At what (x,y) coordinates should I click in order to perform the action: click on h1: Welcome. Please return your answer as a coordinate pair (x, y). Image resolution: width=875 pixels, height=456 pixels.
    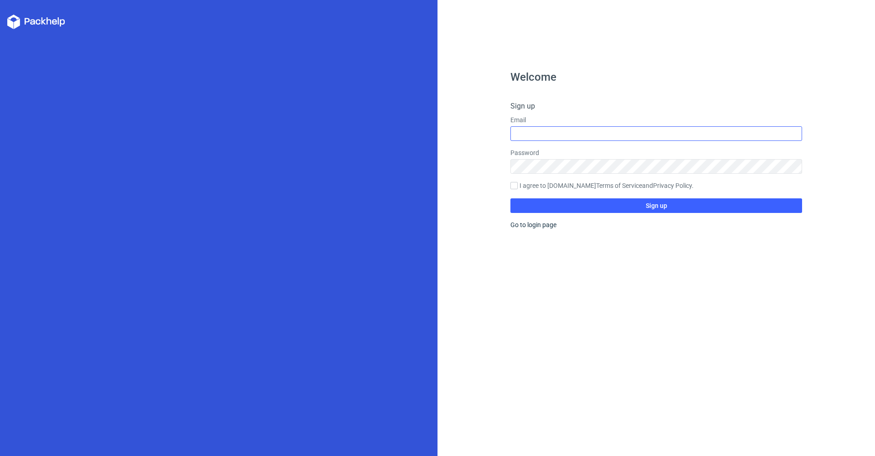
    Looking at the image, I should click on (657, 77).